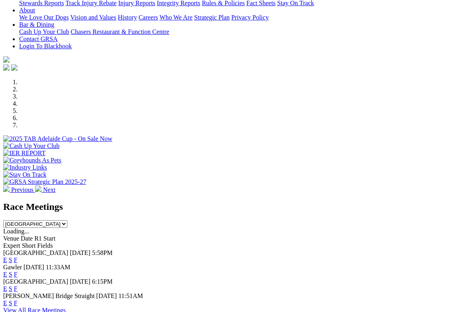  I want to click on a: Previous, so click(19, 189).